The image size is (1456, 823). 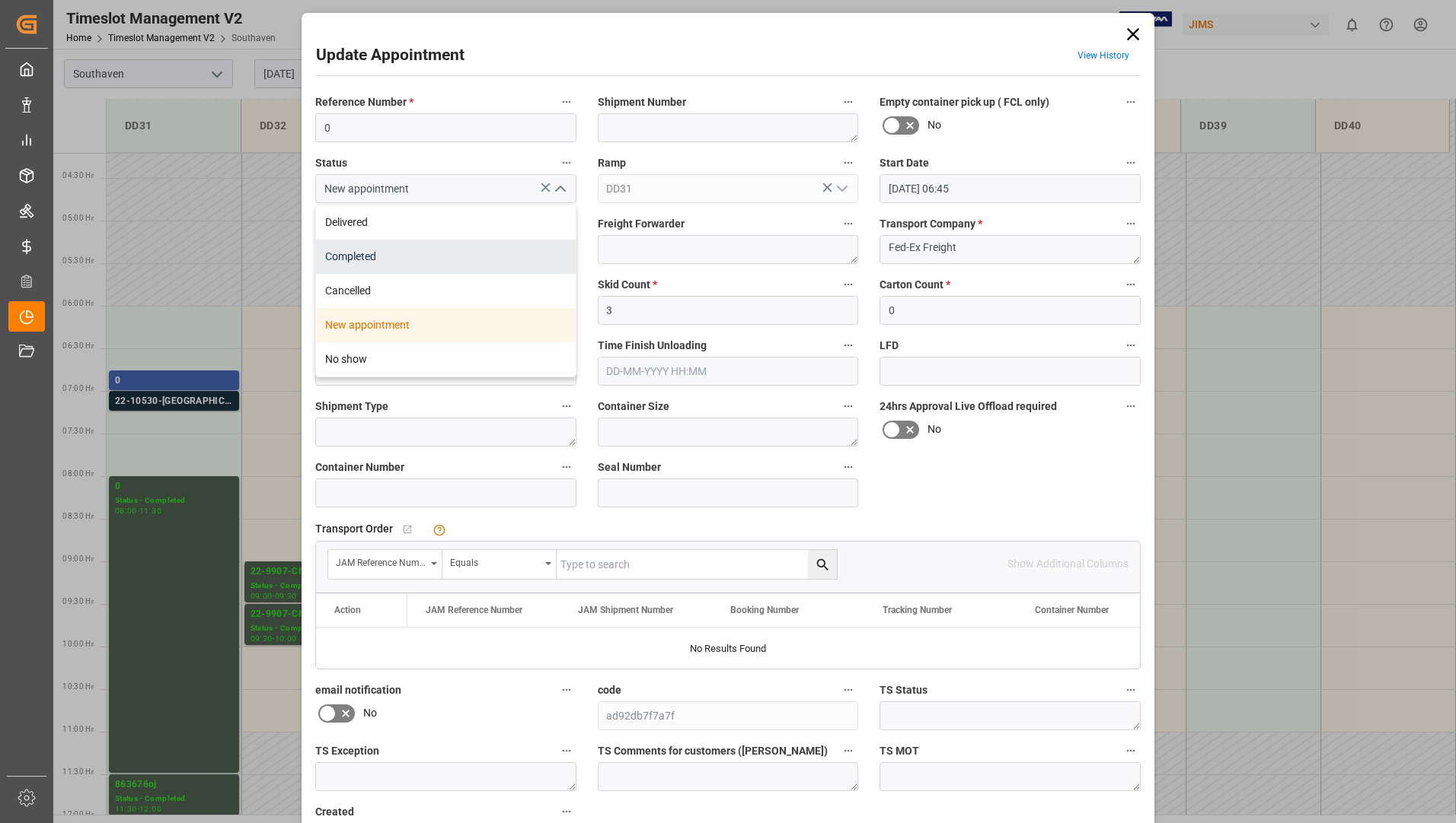 What do you see at coordinates (446, 359) in the screenshot?
I see `div: No show` at bounding box center [446, 359].